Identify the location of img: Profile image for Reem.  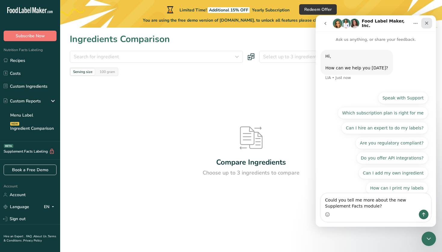
(39, 8).